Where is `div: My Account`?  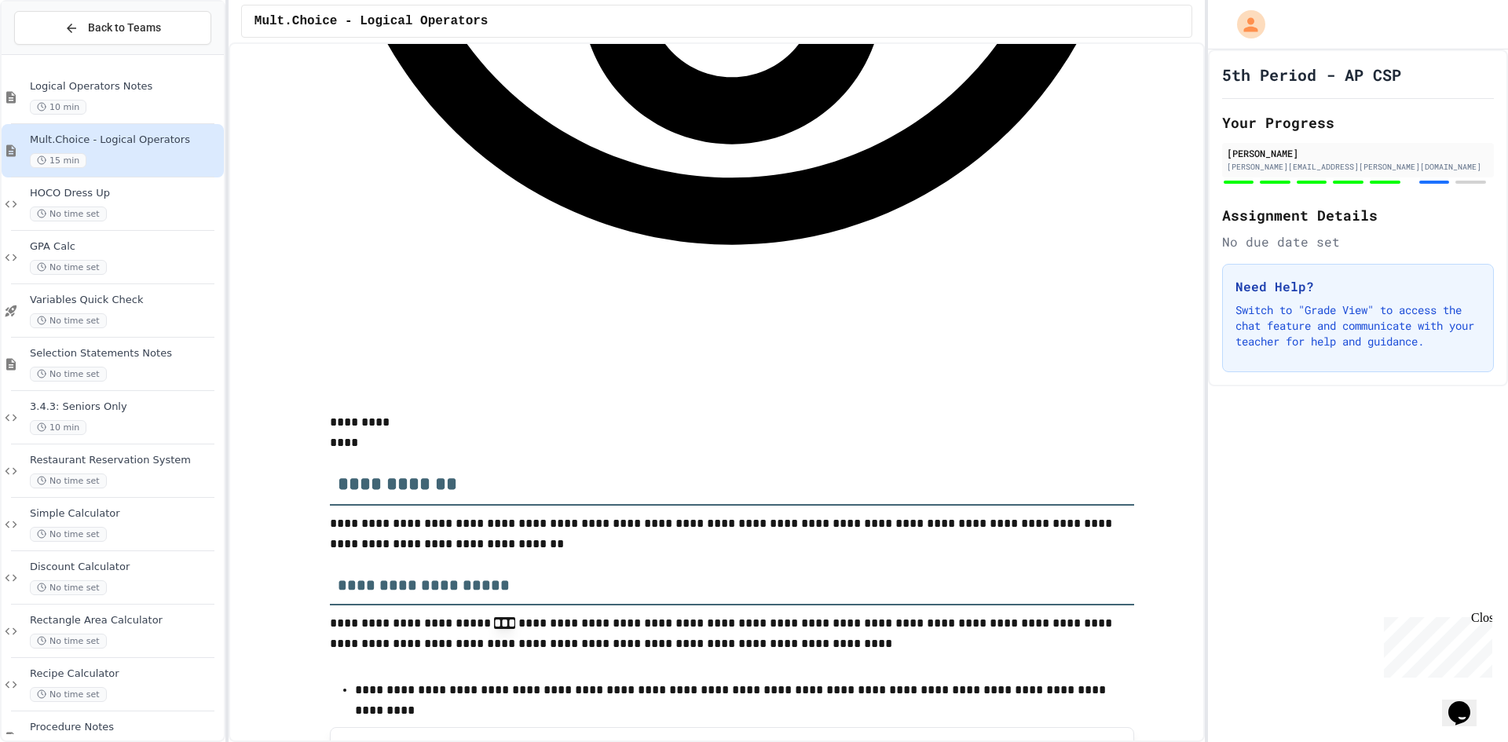
div: My Account is located at coordinates (1245, 24).